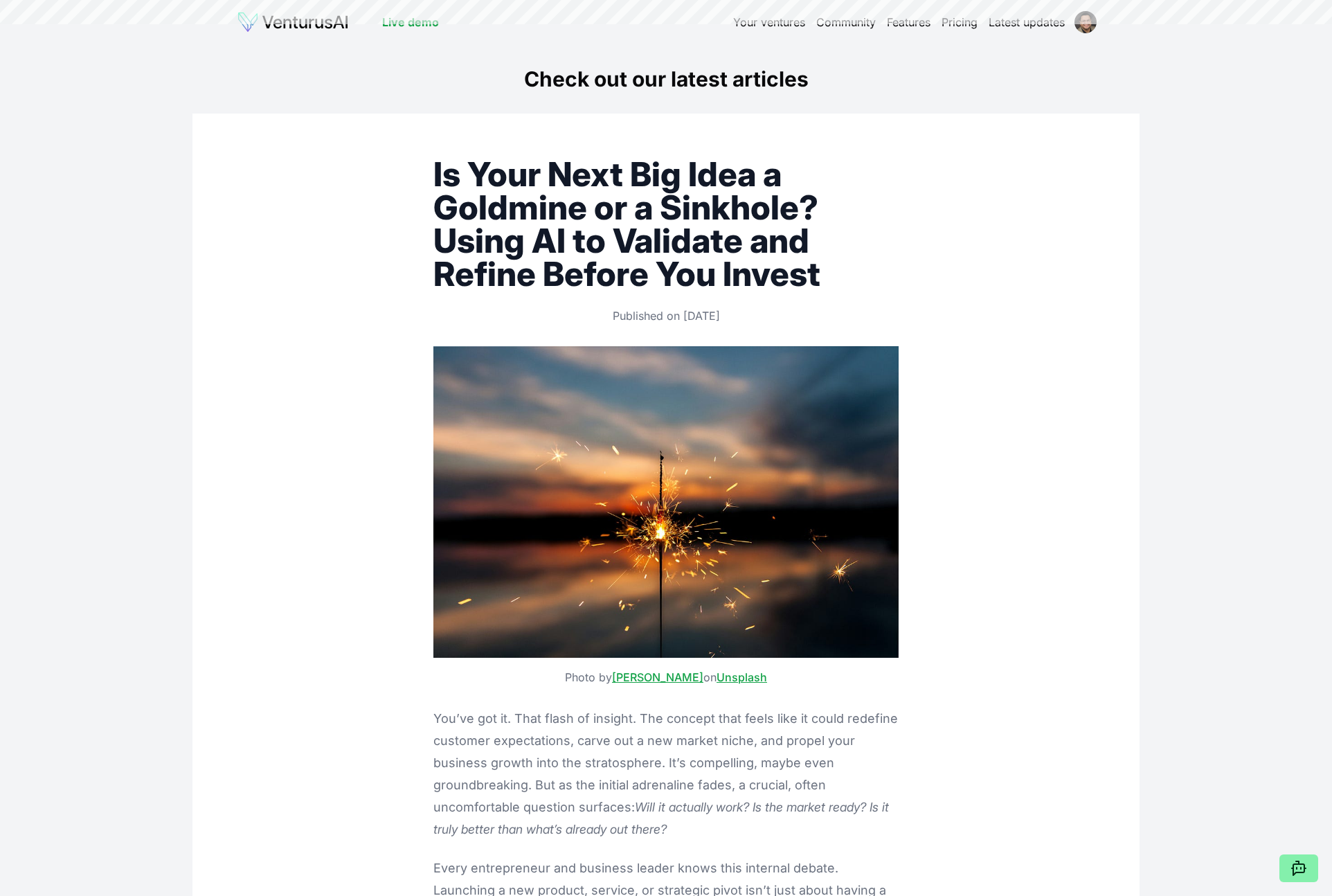 The height and width of the screenshot is (896, 1332). I want to click on figcaption: Photo by on, so click(666, 677).